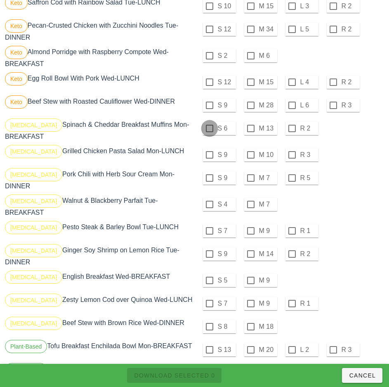  What do you see at coordinates (99, 280) in the screenshot?
I see `div: English Breakfast Wed-BREAKFAST` at bounding box center [99, 280].